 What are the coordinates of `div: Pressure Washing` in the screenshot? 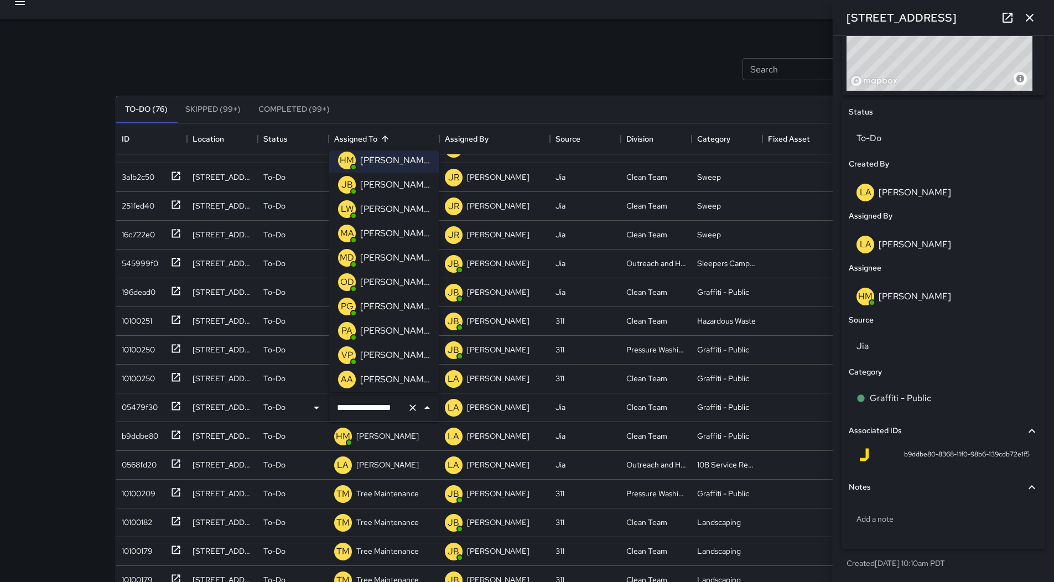 It's located at (656, 350).